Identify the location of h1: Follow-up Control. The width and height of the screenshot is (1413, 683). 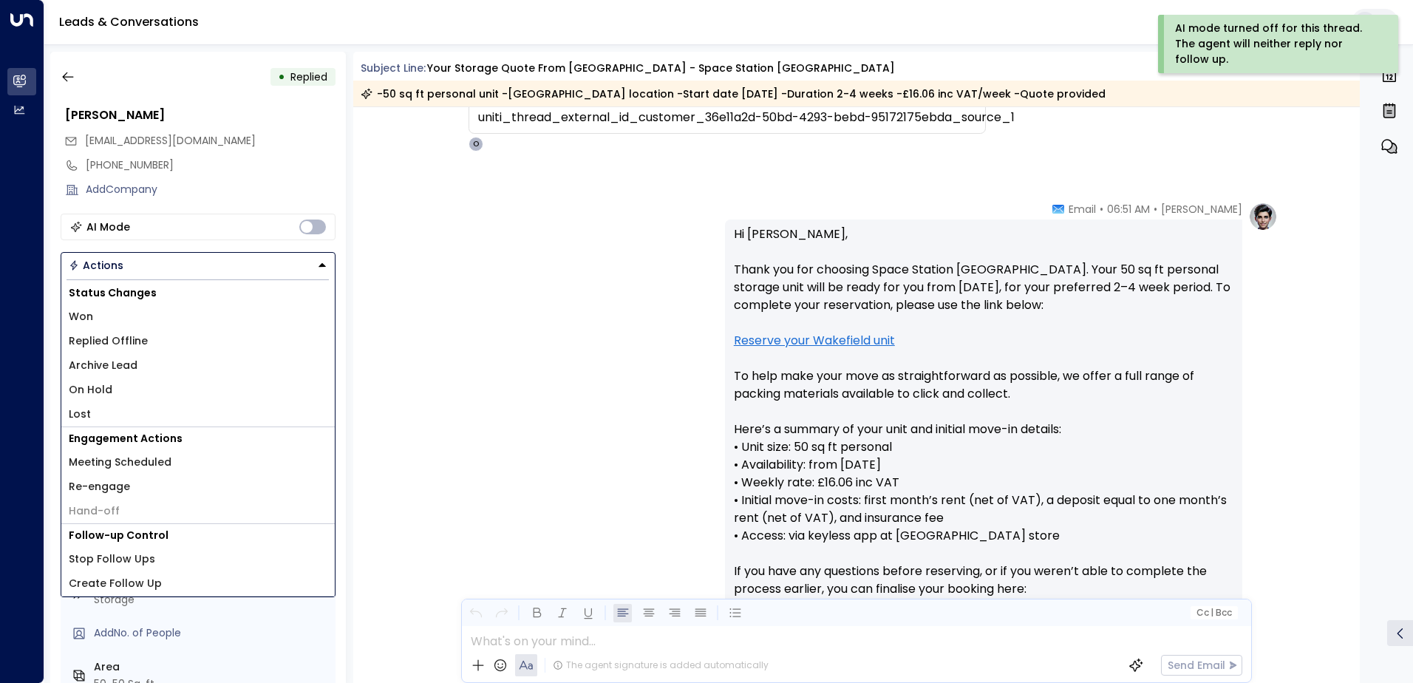
(198, 535).